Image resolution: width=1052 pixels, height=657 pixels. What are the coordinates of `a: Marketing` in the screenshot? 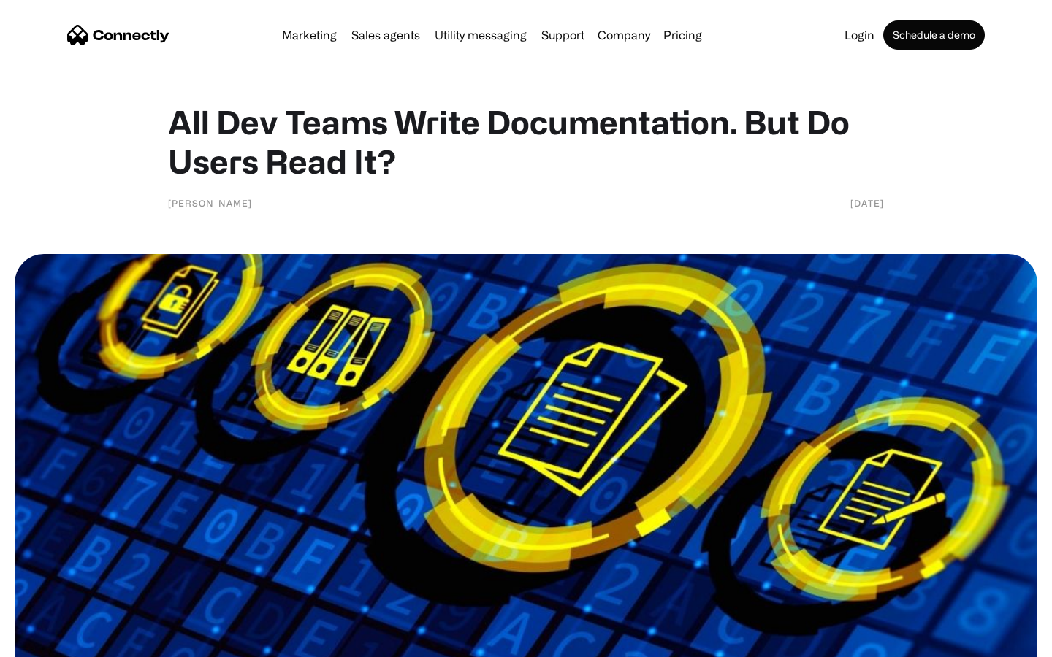 It's located at (309, 35).